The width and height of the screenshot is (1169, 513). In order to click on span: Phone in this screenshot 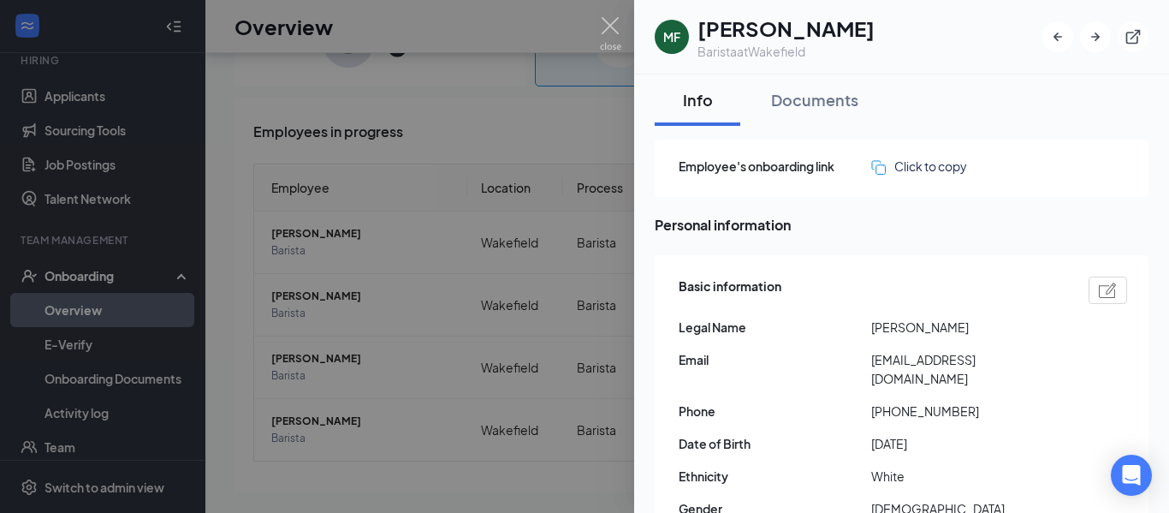, I will do `click(774, 411)`.